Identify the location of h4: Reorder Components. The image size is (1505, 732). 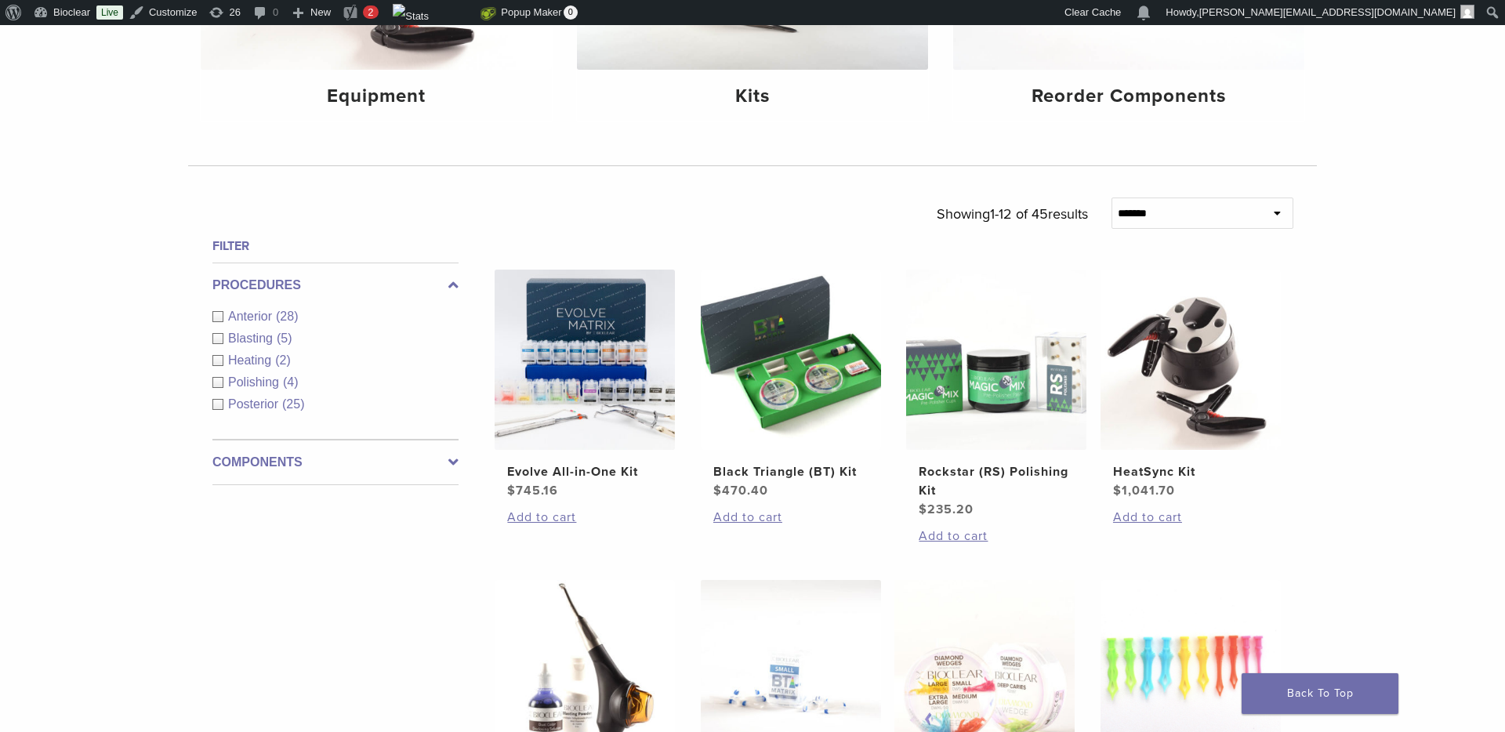
(1129, 96).